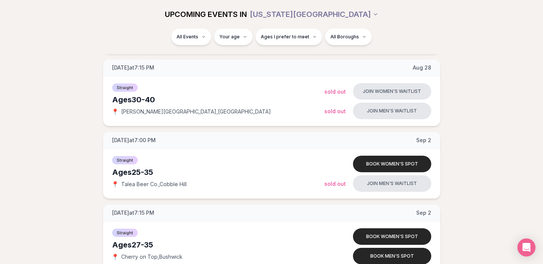 The image size is (543, 264). I want to click on span: All Events, so click(187, 37).